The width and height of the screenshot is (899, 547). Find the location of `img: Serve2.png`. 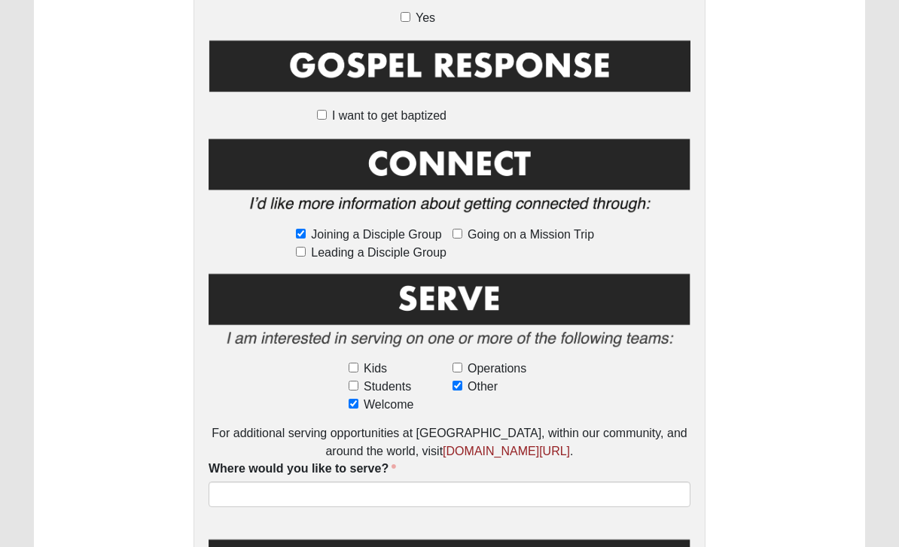

img: Serve2.png is located at coordinates (450, 314).